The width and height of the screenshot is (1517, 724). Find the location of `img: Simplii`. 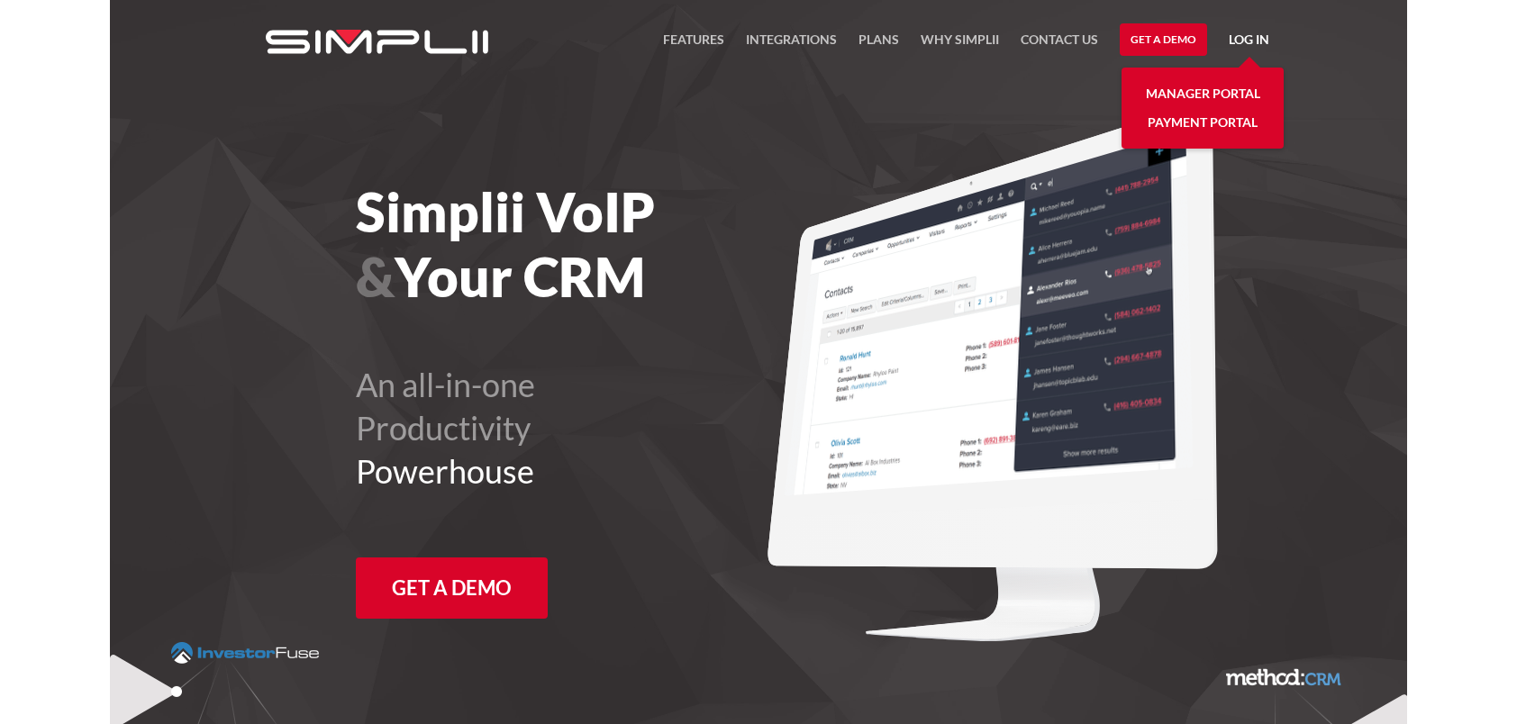

img: Simplii is located at coordinates (377, 41).